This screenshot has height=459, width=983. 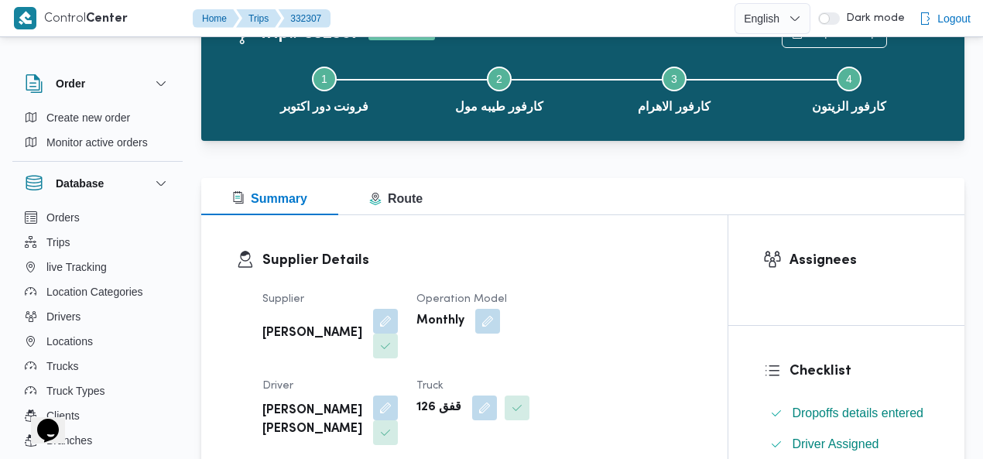 What do you see at coordinates (674, 79) in the screenshot?
I see `span: 3` at bounding box center [674, 79].